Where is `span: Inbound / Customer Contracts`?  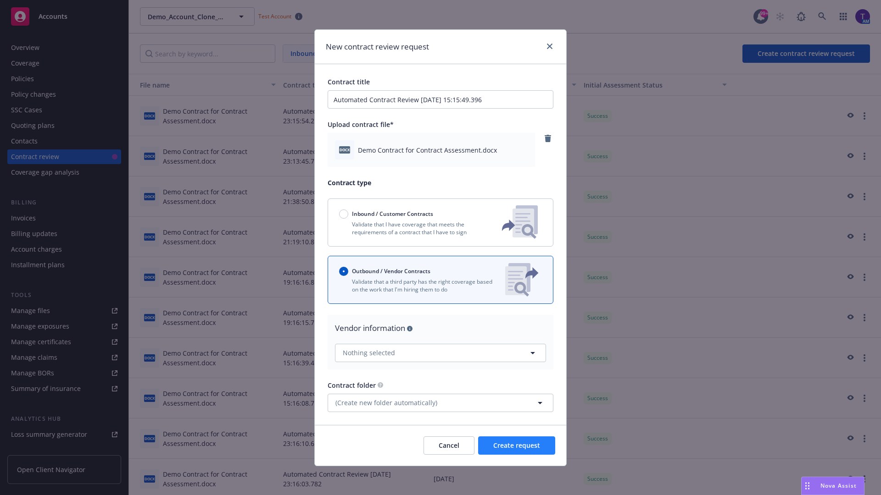
span: Inbound / Customer Contracts is located at coordinates (392, 214).